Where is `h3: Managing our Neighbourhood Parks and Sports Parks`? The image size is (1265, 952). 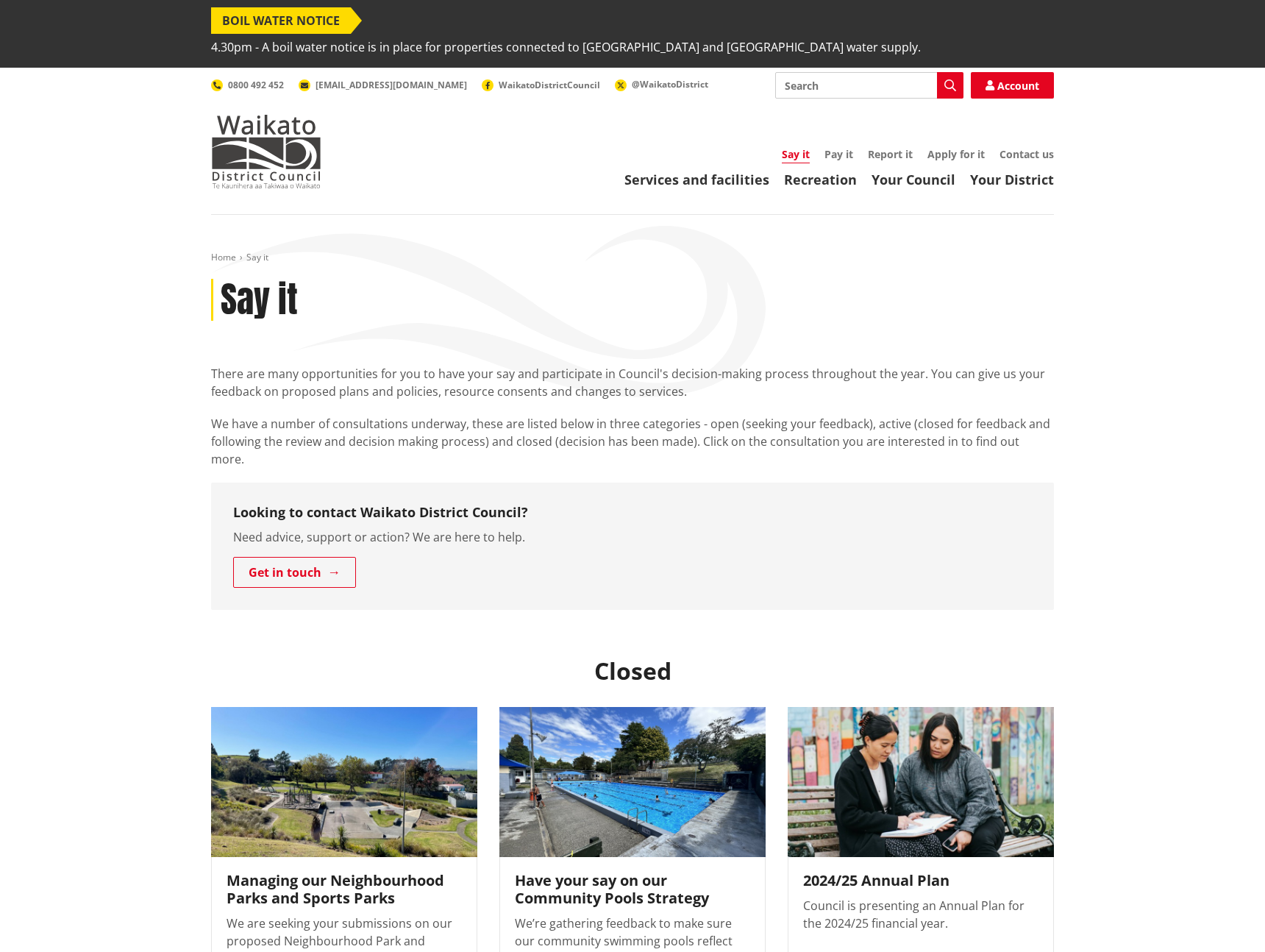
h3: Managing our Neighbourhood Parks and Sports Parks is located at coordinates (344, 889).